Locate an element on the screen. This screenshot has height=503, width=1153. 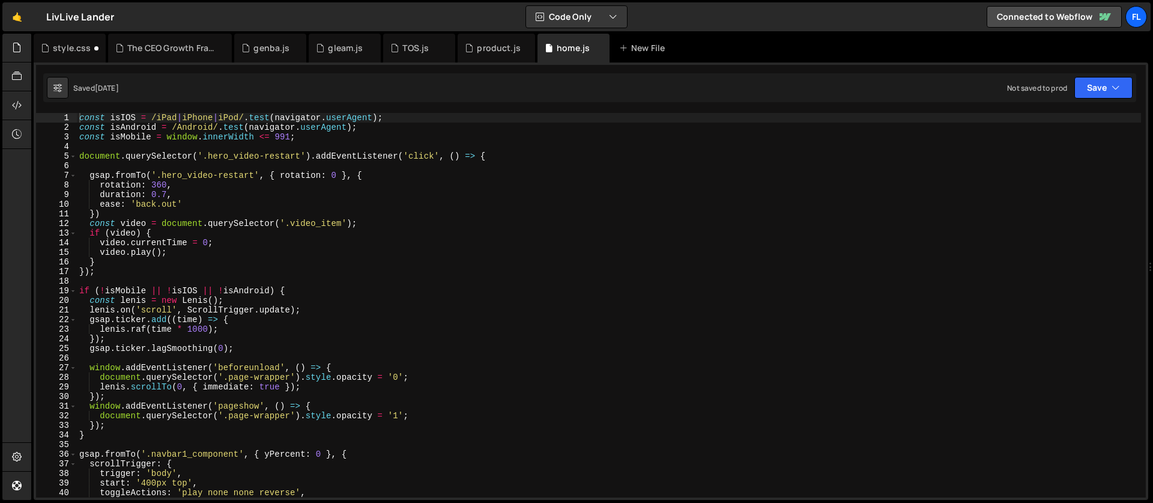
div: New File is located at coordinates (644, 48).